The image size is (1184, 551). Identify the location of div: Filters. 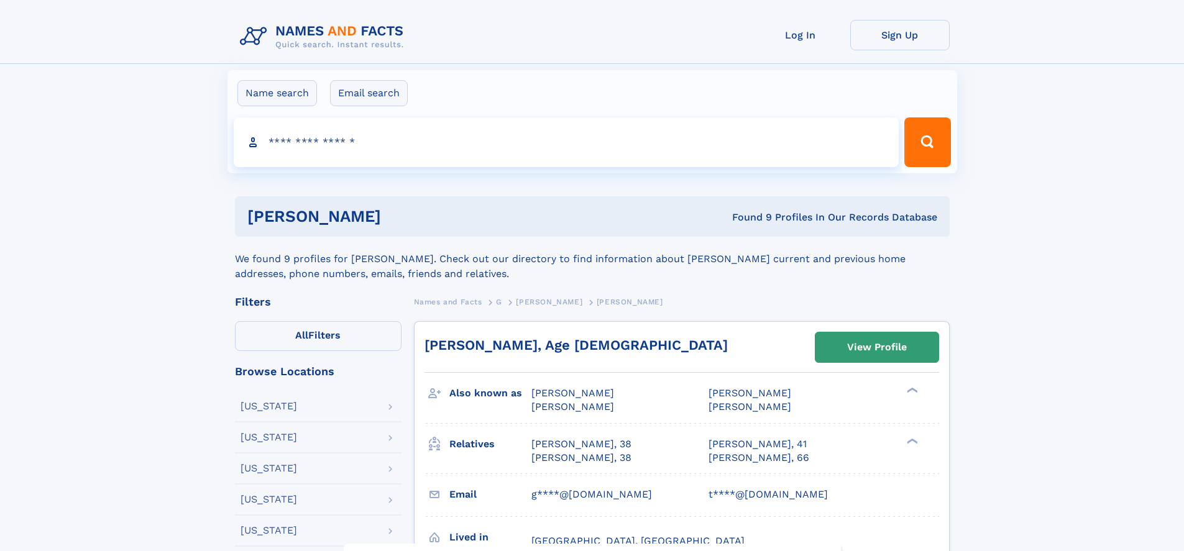
(318, 302).